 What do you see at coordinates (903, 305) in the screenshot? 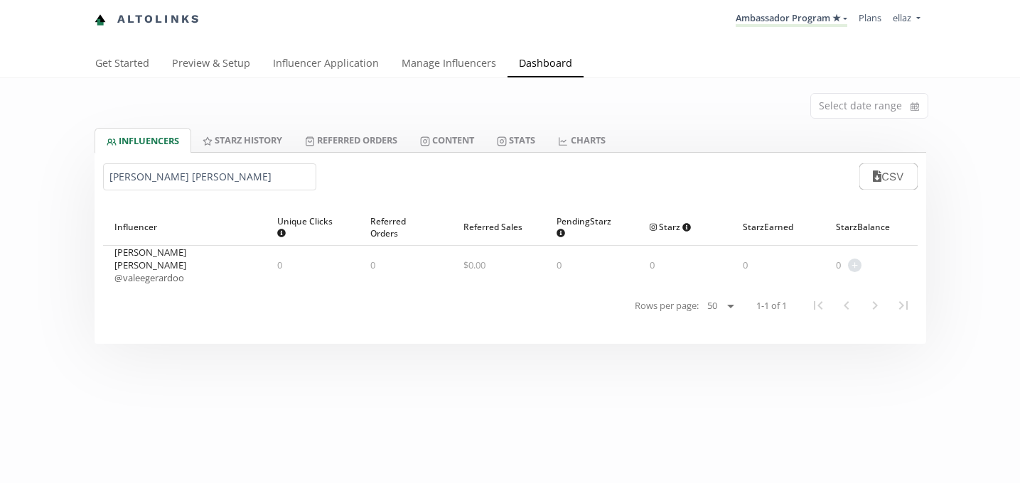
I see `button: Last Page` at bounding box center [903, 305].